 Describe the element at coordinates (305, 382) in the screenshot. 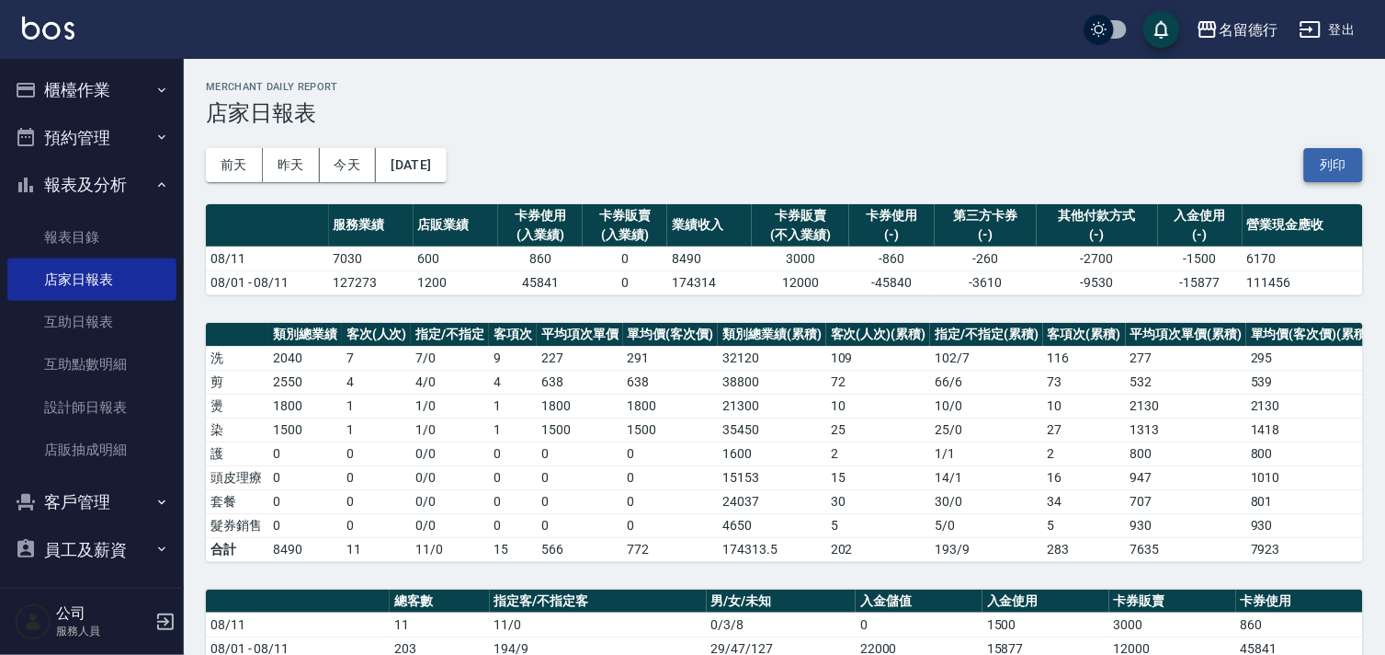

I see `td: 2550` at that location.